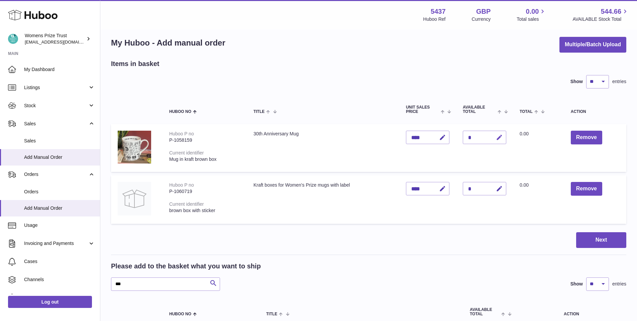 The width and height of the screenshot is (637, 321). What do you see at coordinates (205, 140) in the screenshot?
I see `div: P-1058159` at bounding box center [205, 140].